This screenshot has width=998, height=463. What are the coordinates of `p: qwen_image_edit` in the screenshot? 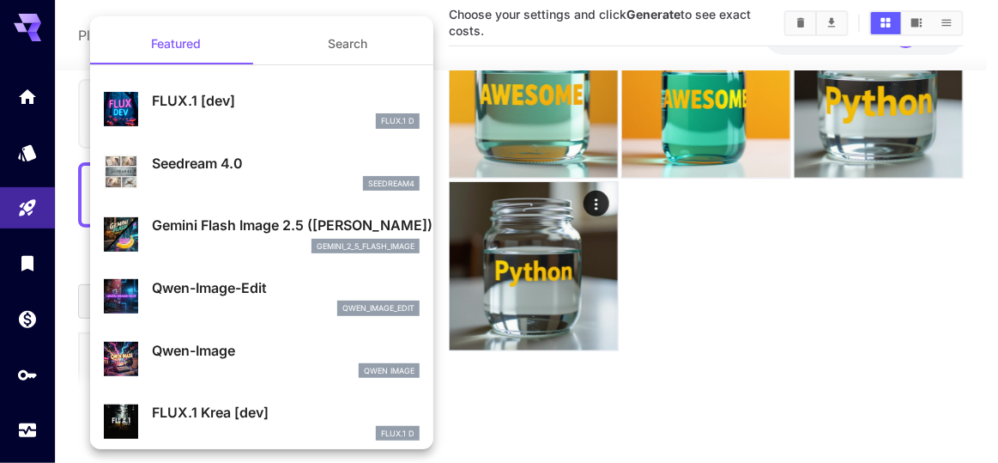 It's located at (378, 308).